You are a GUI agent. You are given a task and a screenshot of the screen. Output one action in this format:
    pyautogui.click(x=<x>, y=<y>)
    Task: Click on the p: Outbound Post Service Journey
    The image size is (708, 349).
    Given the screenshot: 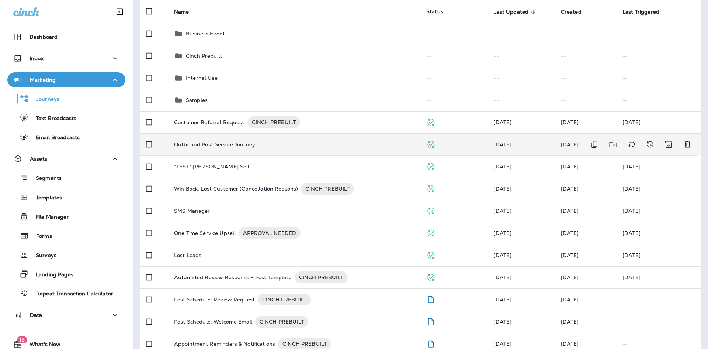 What is the action you would take?
    pyautogui.click(x=215, y=144)
    